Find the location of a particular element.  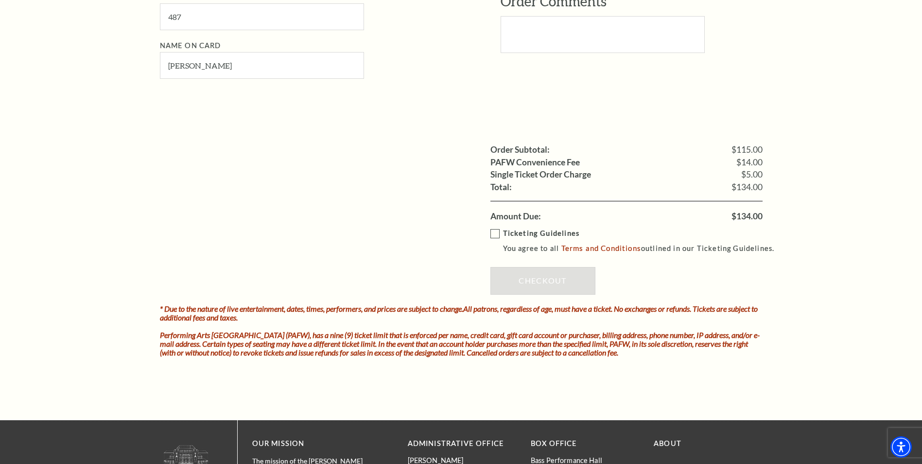

p: BOX OFFICE is located at coordinates (585, 443).